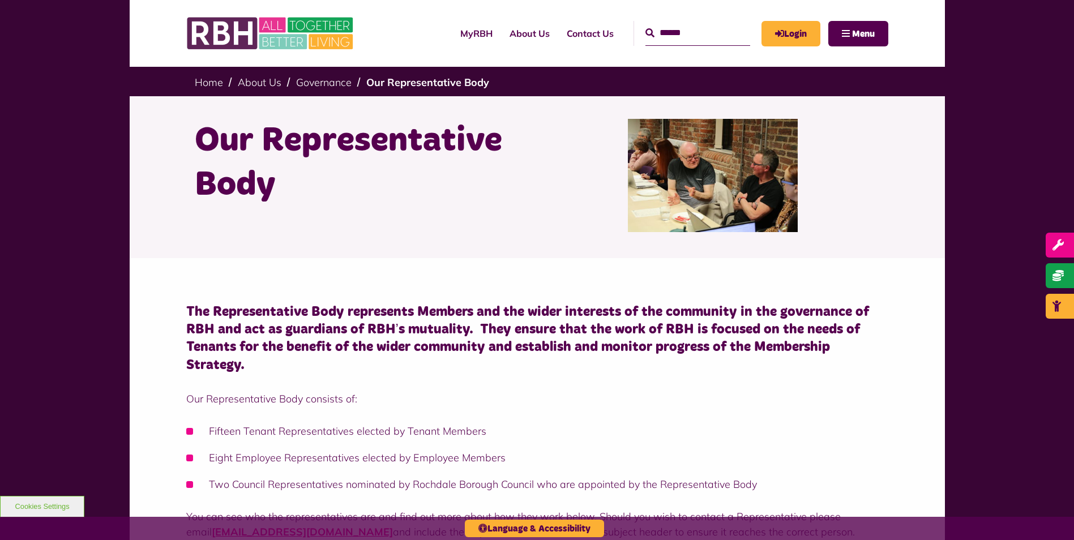 Image resolution: width=1074 pixels, height=540 pixels. I want to click on button: Navigation, so click(858, 33).